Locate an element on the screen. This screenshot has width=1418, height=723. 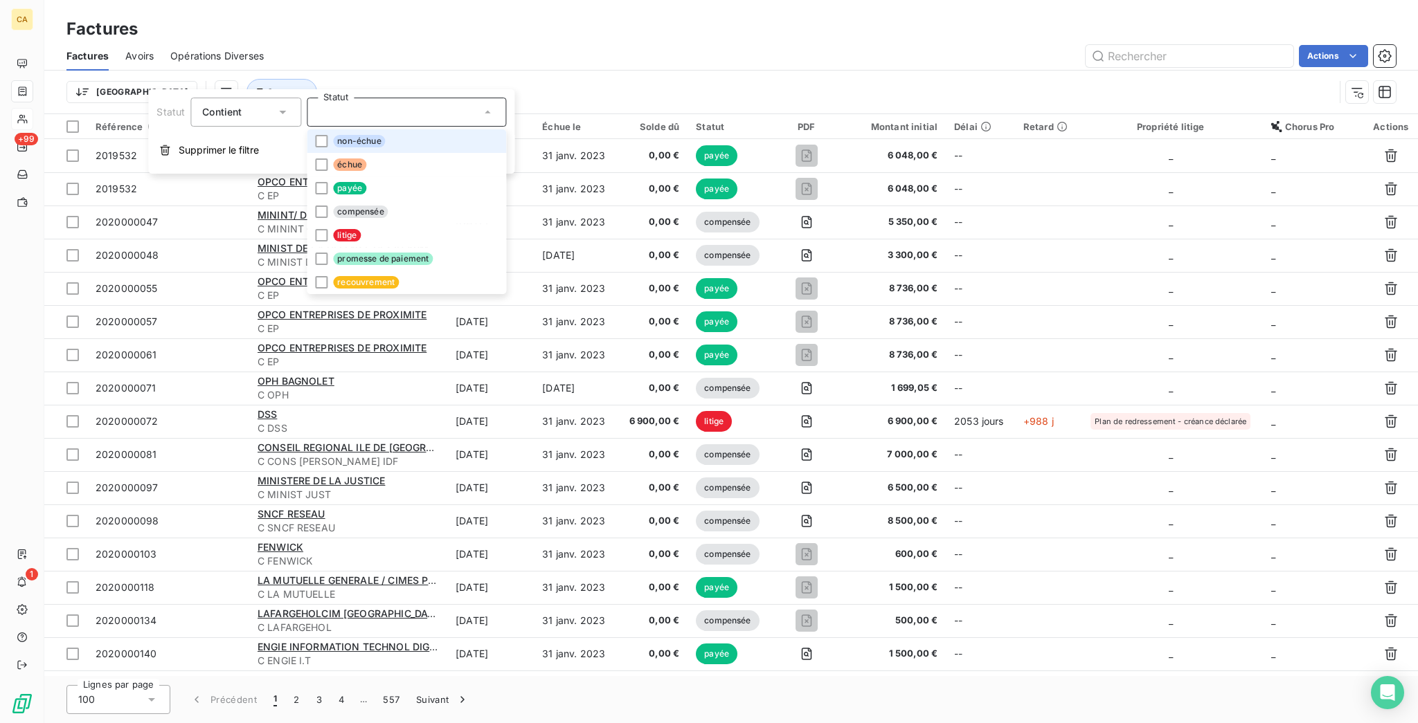
div: Solde dû is located at coordinates (652, 127).